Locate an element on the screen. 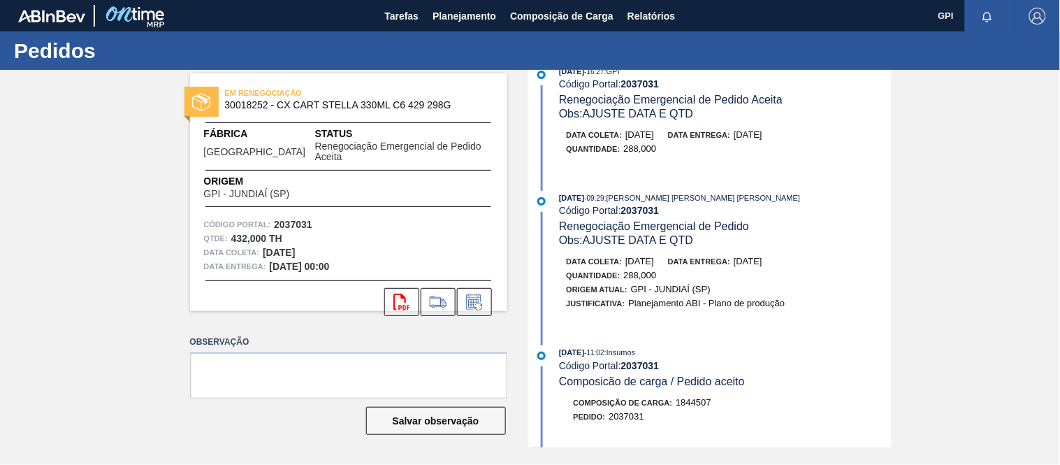  span: Composicão de carga / Pedido aceito is located at coordinates (652, 381).